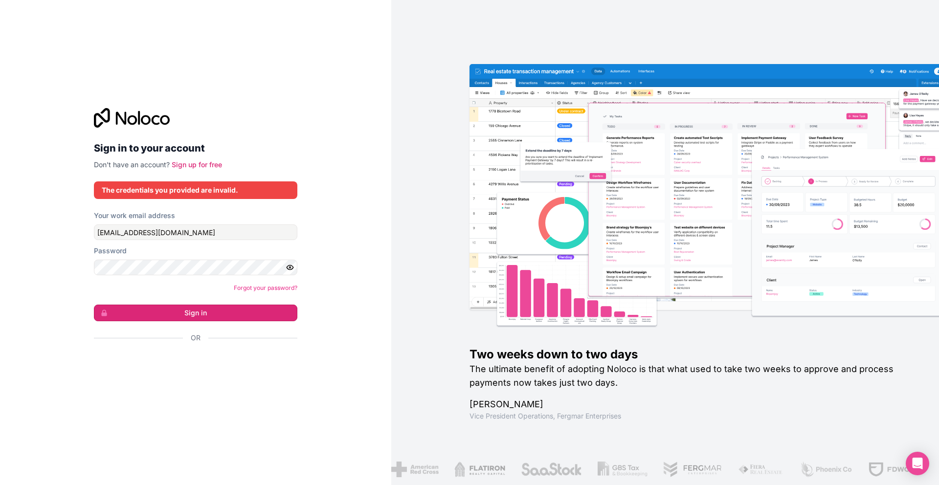 This screenshot has height=485, width=939. I want to click on img: /assets/flatiron-C8eUkumj.png, so click(479, 470).